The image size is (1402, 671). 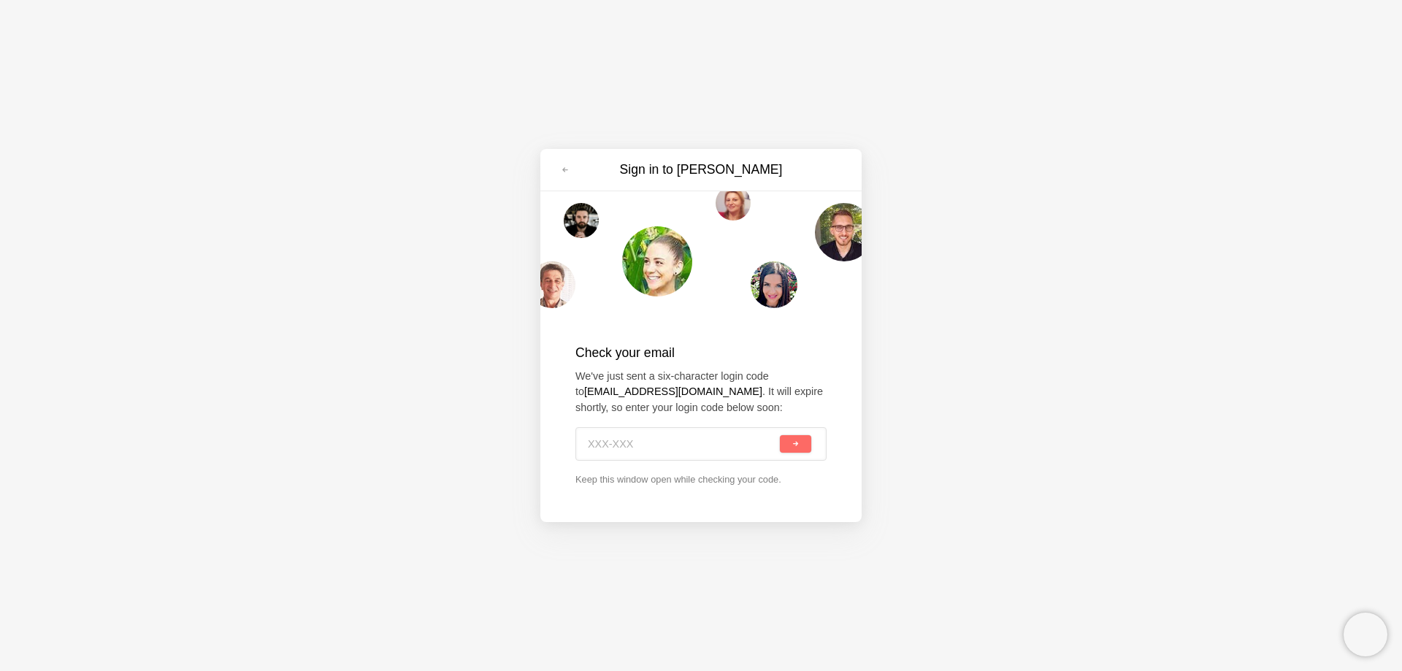 I want to click on input: XXX-XXX, so click(x=682, y=444).